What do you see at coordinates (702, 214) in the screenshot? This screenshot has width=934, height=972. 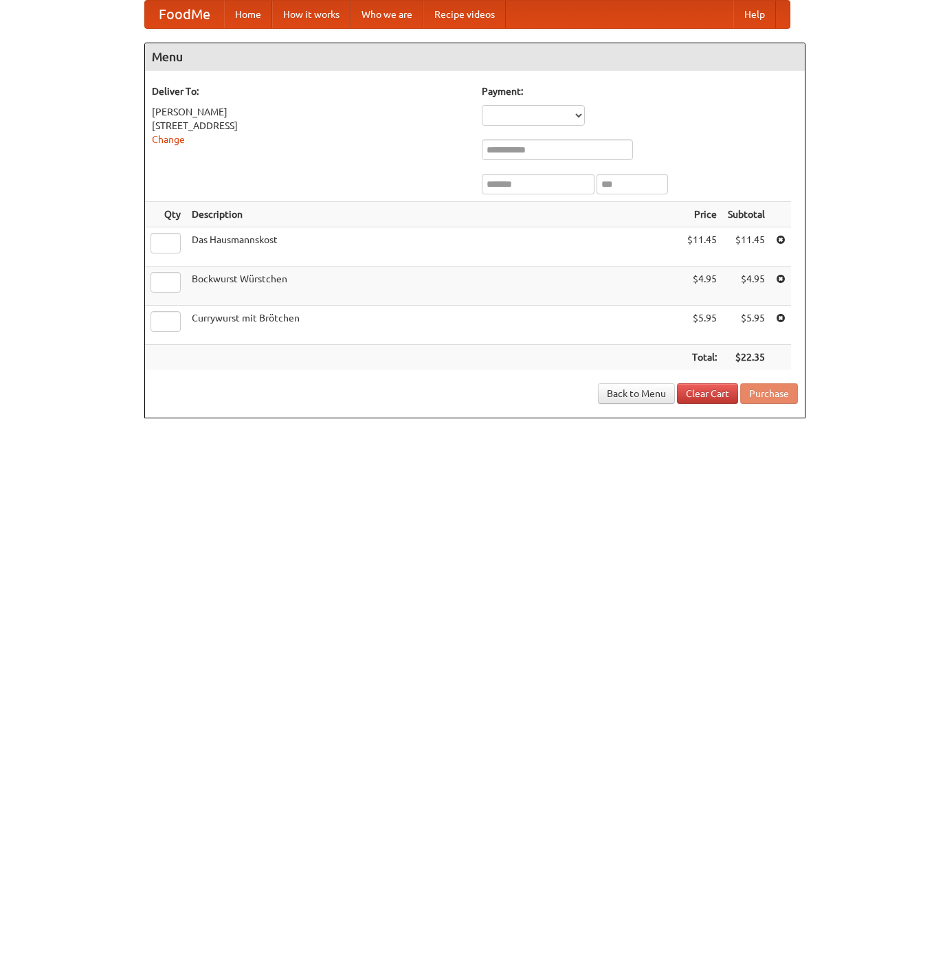 I see `th: Price` at bounding box center [702, 214].